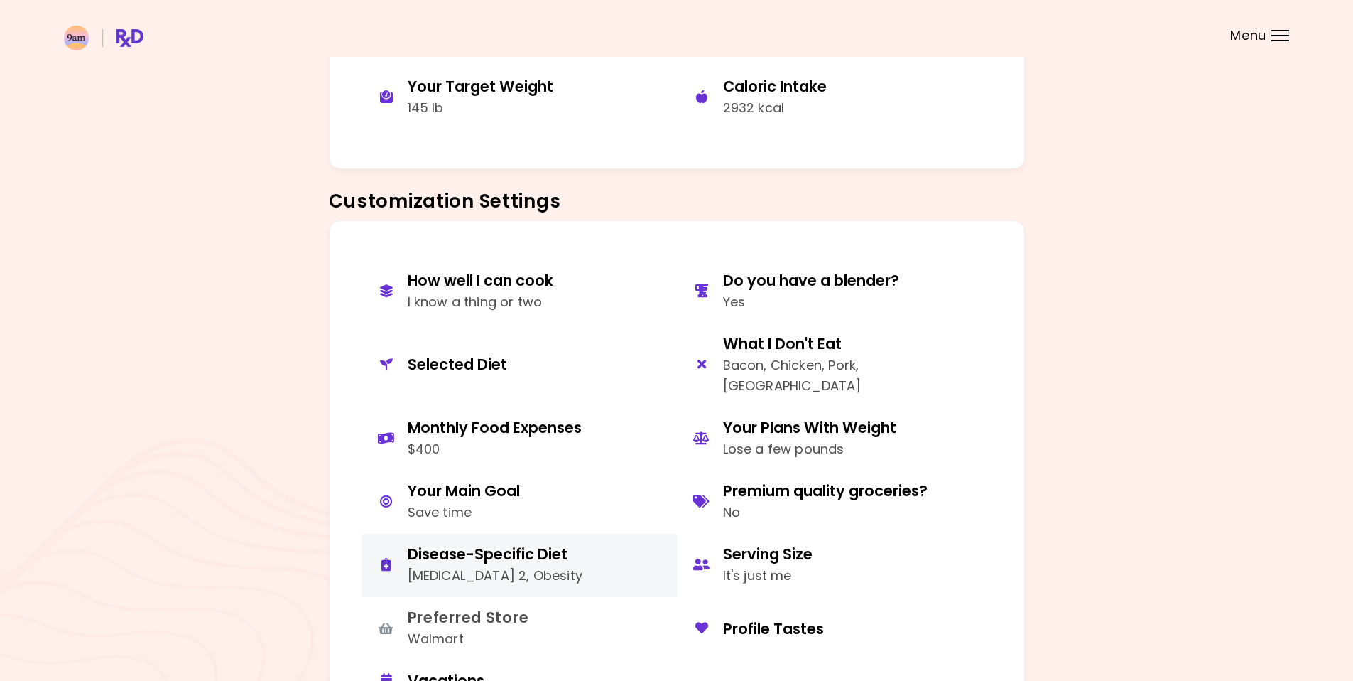 The width and height of the screenshot is (1353, 681). What do you see at coordinates (825, 490) in the screenshot?
I see `div: Premium quality groceries?` at bounding box center [825, 490].